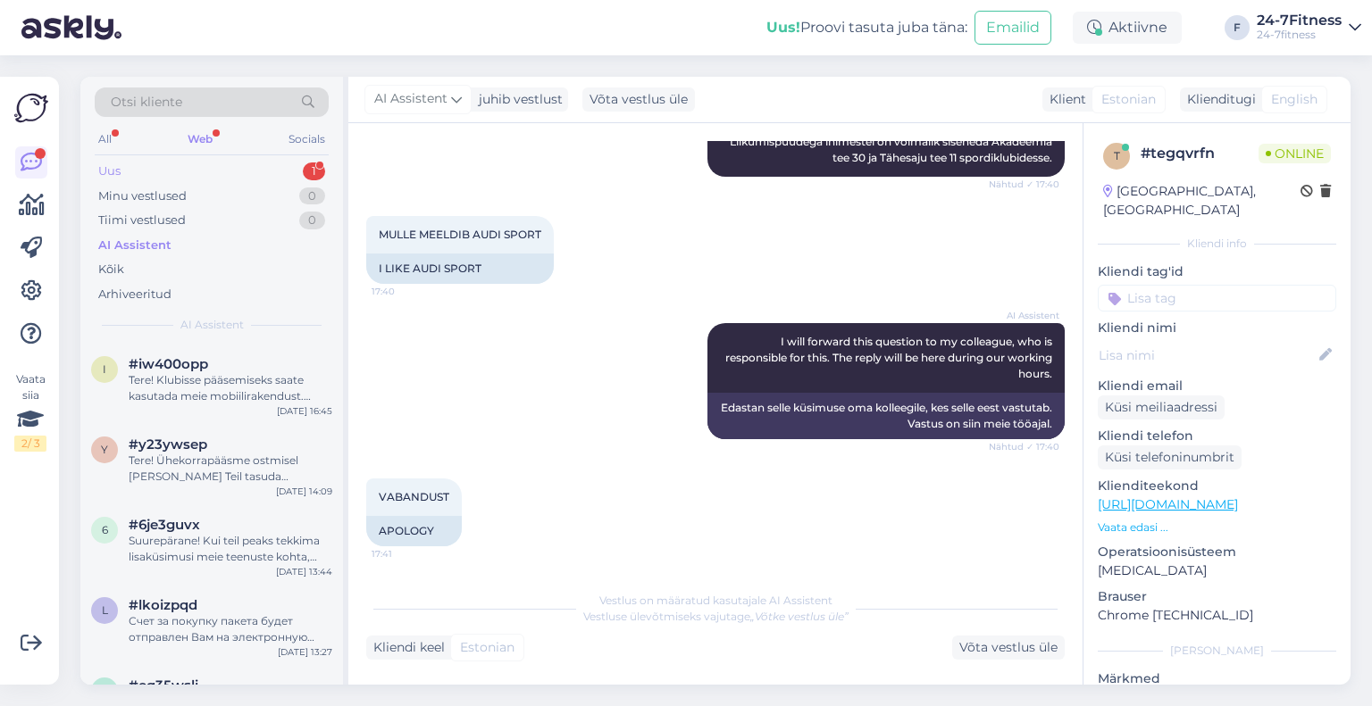 The image size is (1372, 706). Describe the element at coordinates (1127, 28) in the screenshot. I see `div: Aktiivne` at that location.